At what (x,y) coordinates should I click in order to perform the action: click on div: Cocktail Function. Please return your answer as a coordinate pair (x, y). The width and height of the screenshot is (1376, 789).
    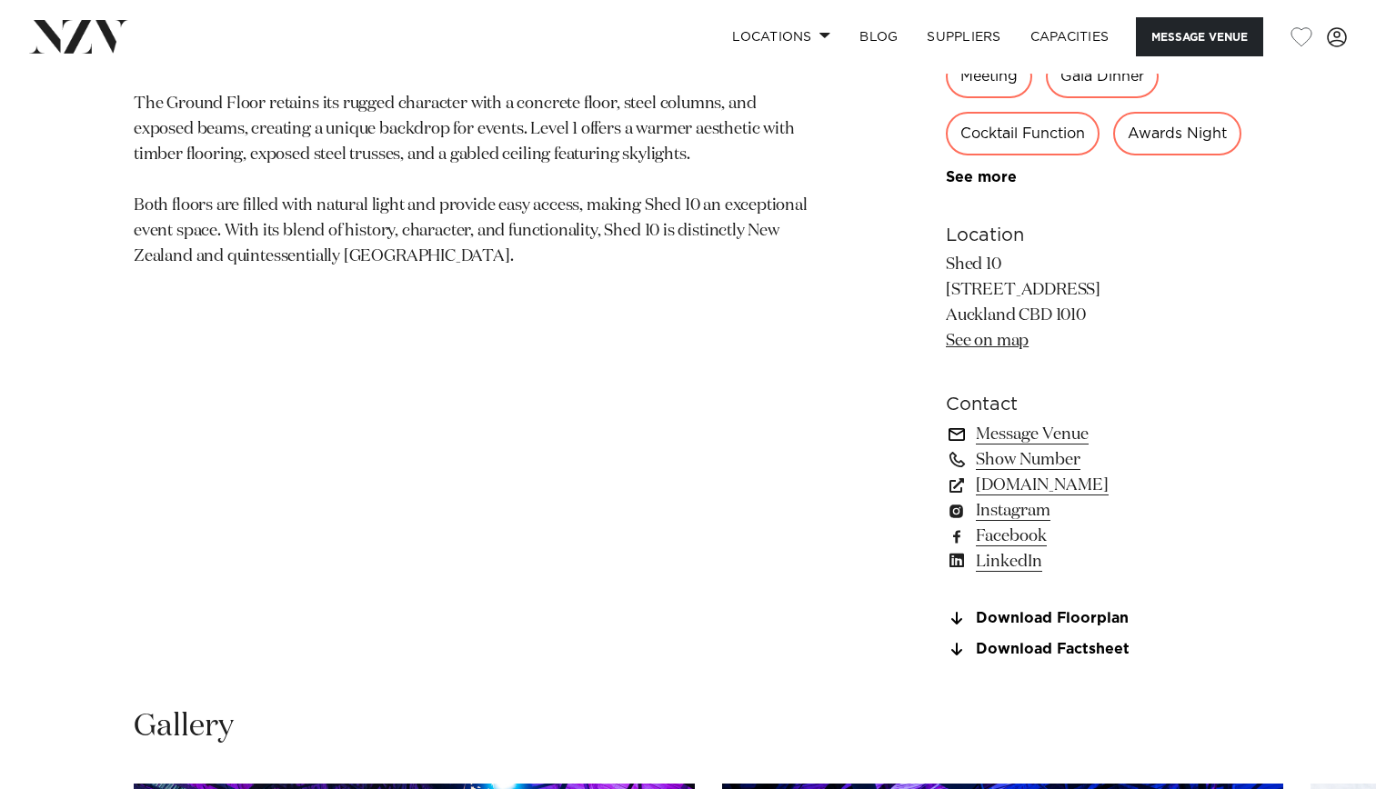
    Looking at the image, I should click on (1022, 134).